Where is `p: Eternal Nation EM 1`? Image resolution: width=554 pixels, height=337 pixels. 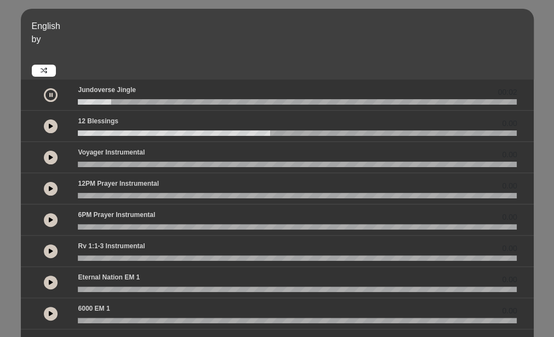
p: Eternal Nation EM 1 is located at coordinates (108, 277).